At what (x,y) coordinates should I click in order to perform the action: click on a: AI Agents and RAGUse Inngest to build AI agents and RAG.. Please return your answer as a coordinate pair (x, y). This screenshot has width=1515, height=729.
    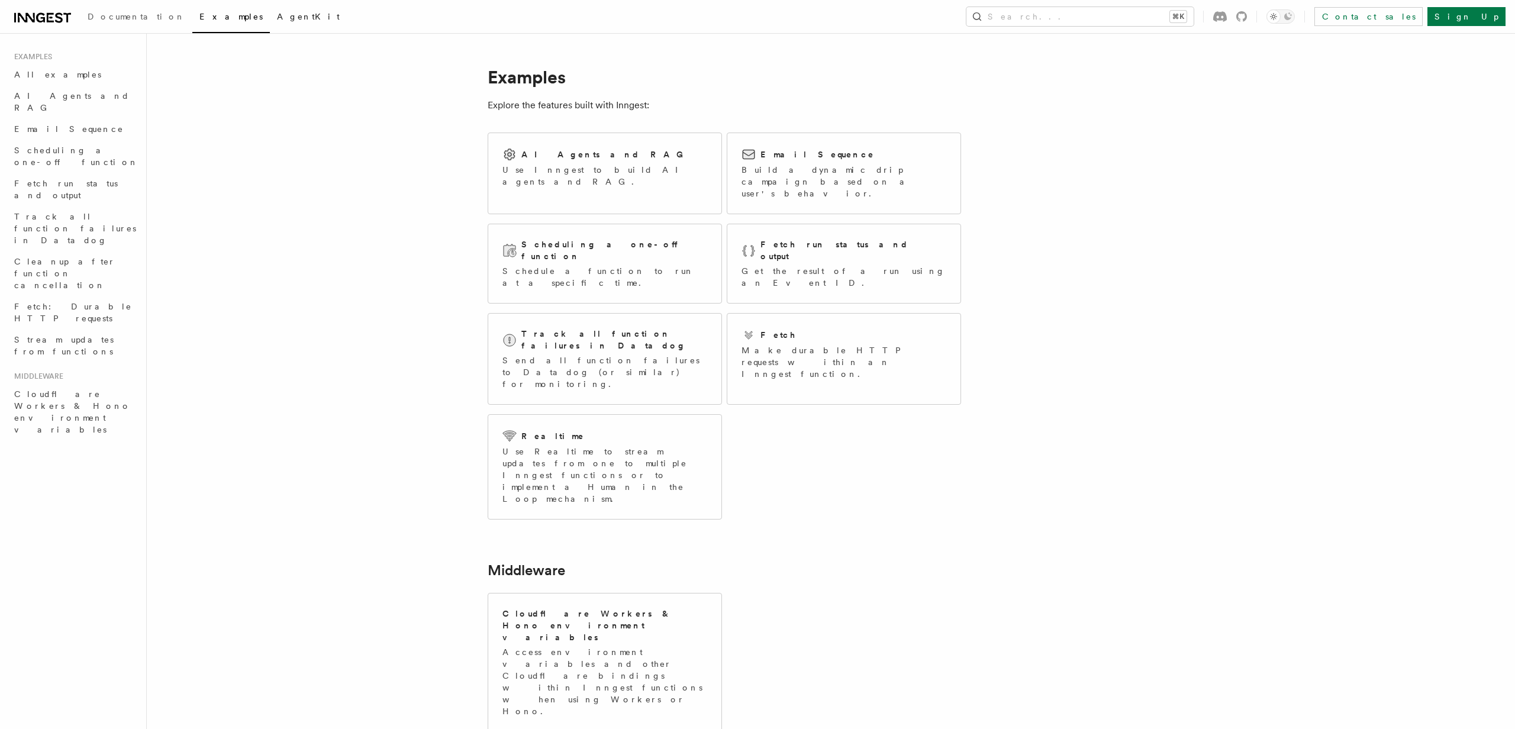
    Looking at the image, I should click on (605, 173).